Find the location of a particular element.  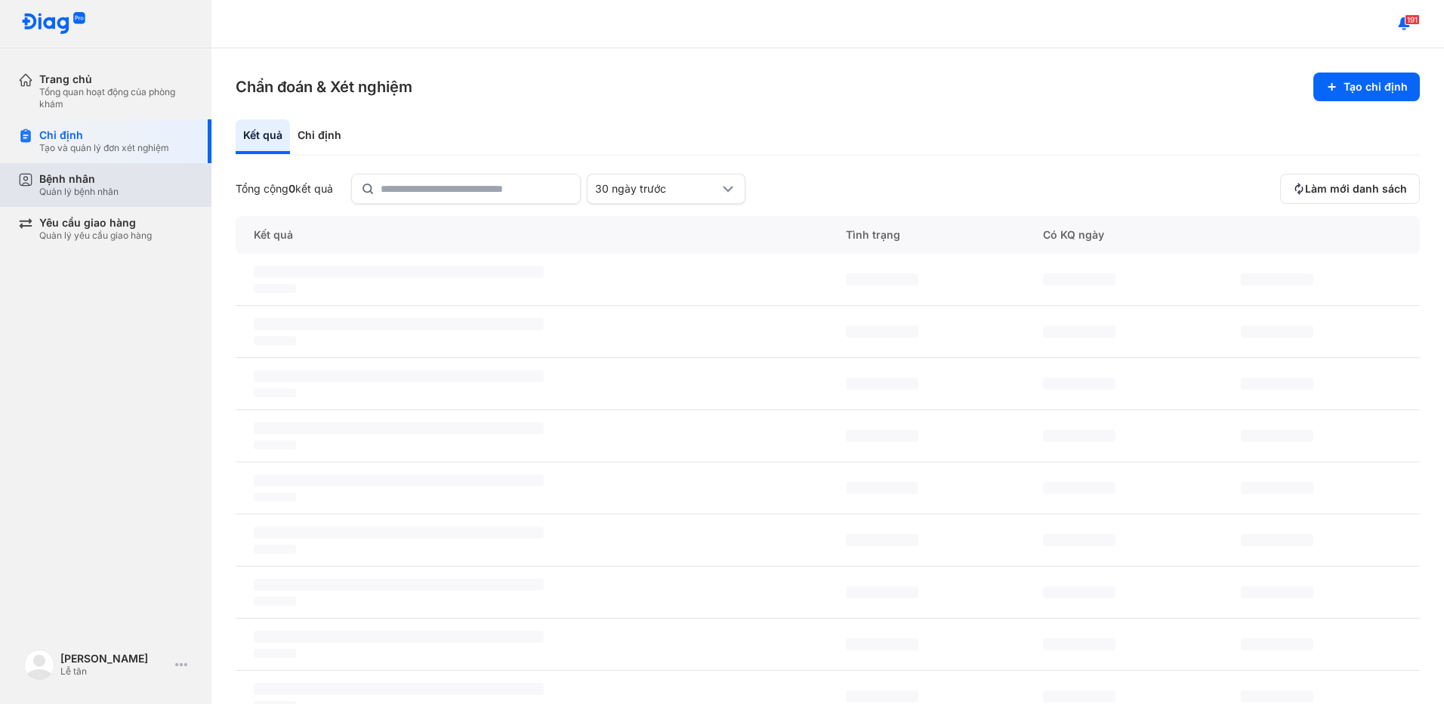

div: Quản lý bệnh nhân is located at coordinates (79, 192).